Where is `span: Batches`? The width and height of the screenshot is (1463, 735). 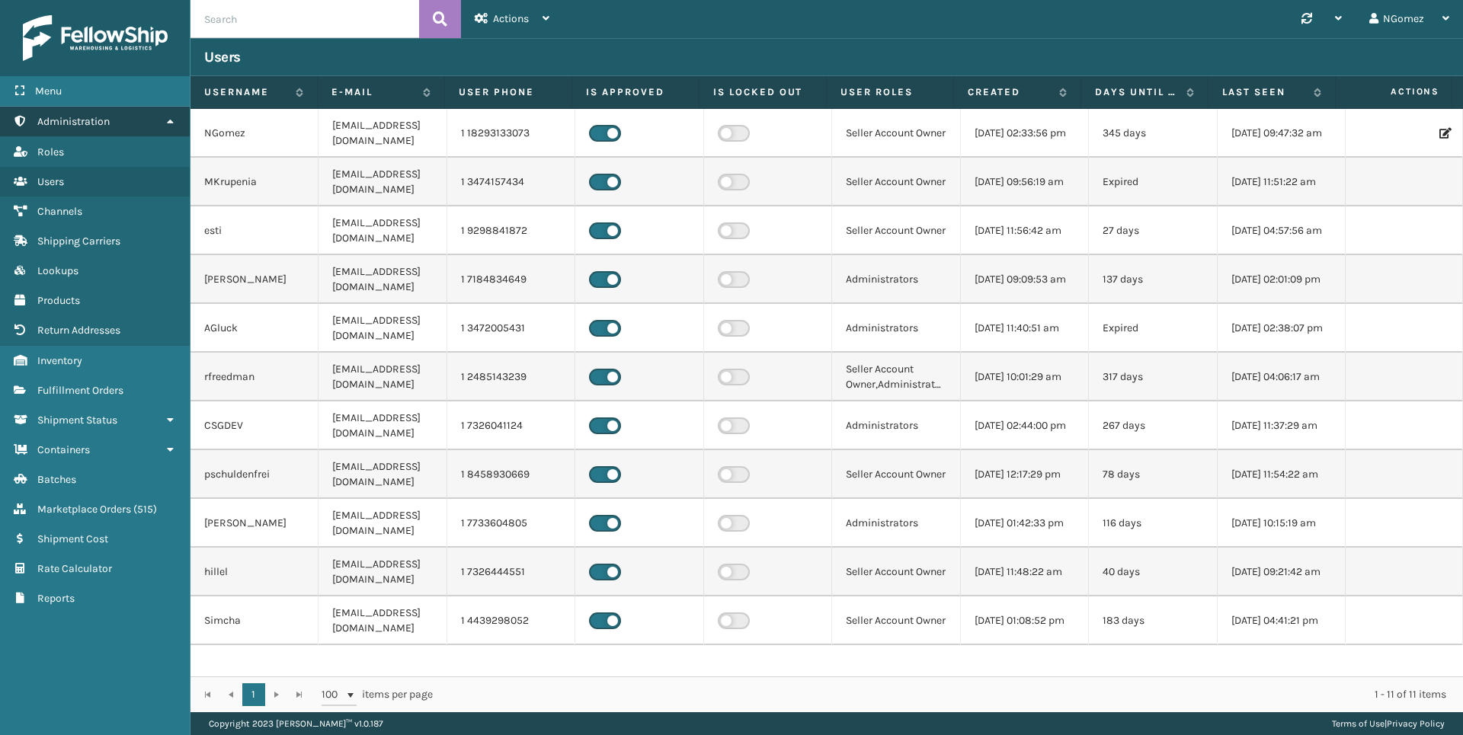
span: Batches is located at coordinates (56, 479).